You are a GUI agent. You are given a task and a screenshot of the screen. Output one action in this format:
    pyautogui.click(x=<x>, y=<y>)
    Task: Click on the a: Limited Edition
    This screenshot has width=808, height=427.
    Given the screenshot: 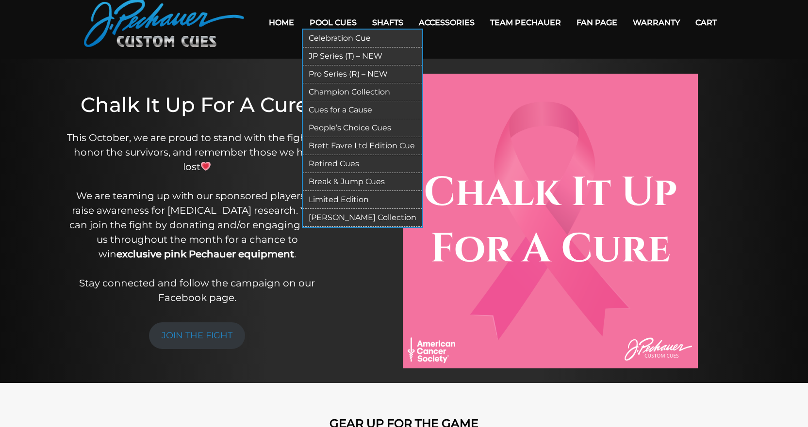 What is the action you would take?
    pyautogui.click(x=362, y=200)
    